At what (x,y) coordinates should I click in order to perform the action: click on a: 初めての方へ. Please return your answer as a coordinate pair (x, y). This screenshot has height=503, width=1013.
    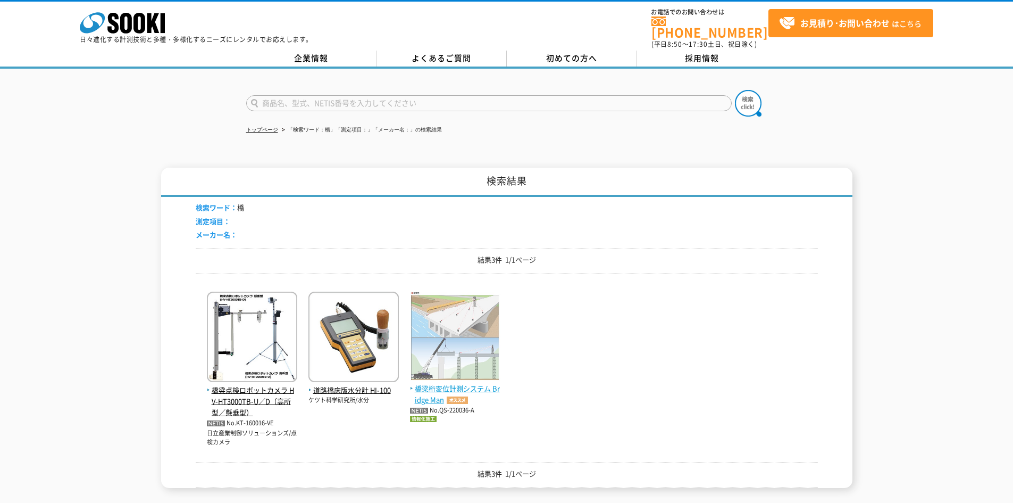
    Looking at the image, I should click on (572, 59).